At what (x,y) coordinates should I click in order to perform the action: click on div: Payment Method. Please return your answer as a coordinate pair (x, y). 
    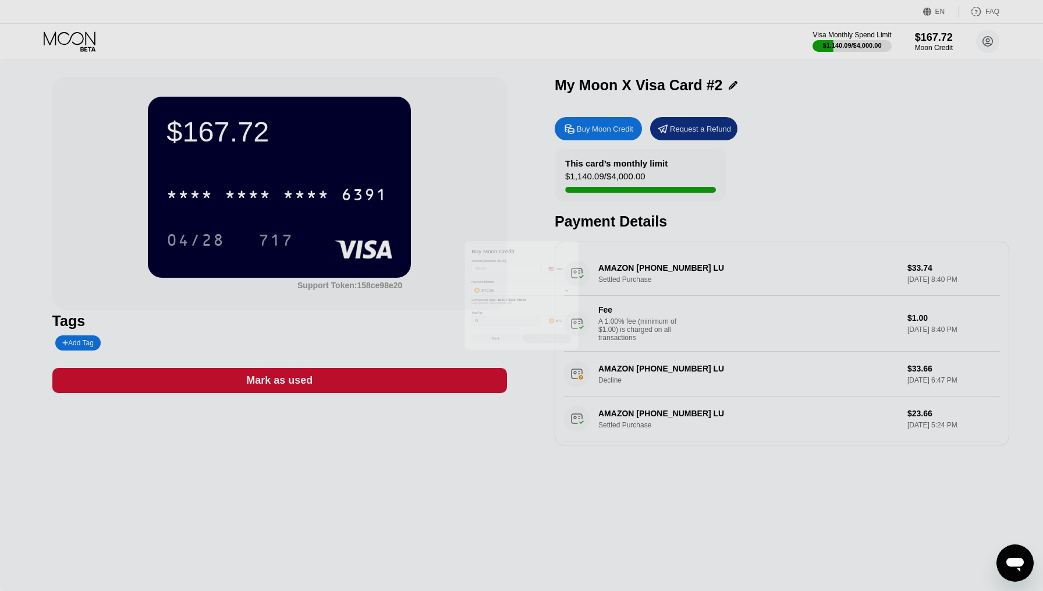
    Looking at the image, I should click on (521, 282).